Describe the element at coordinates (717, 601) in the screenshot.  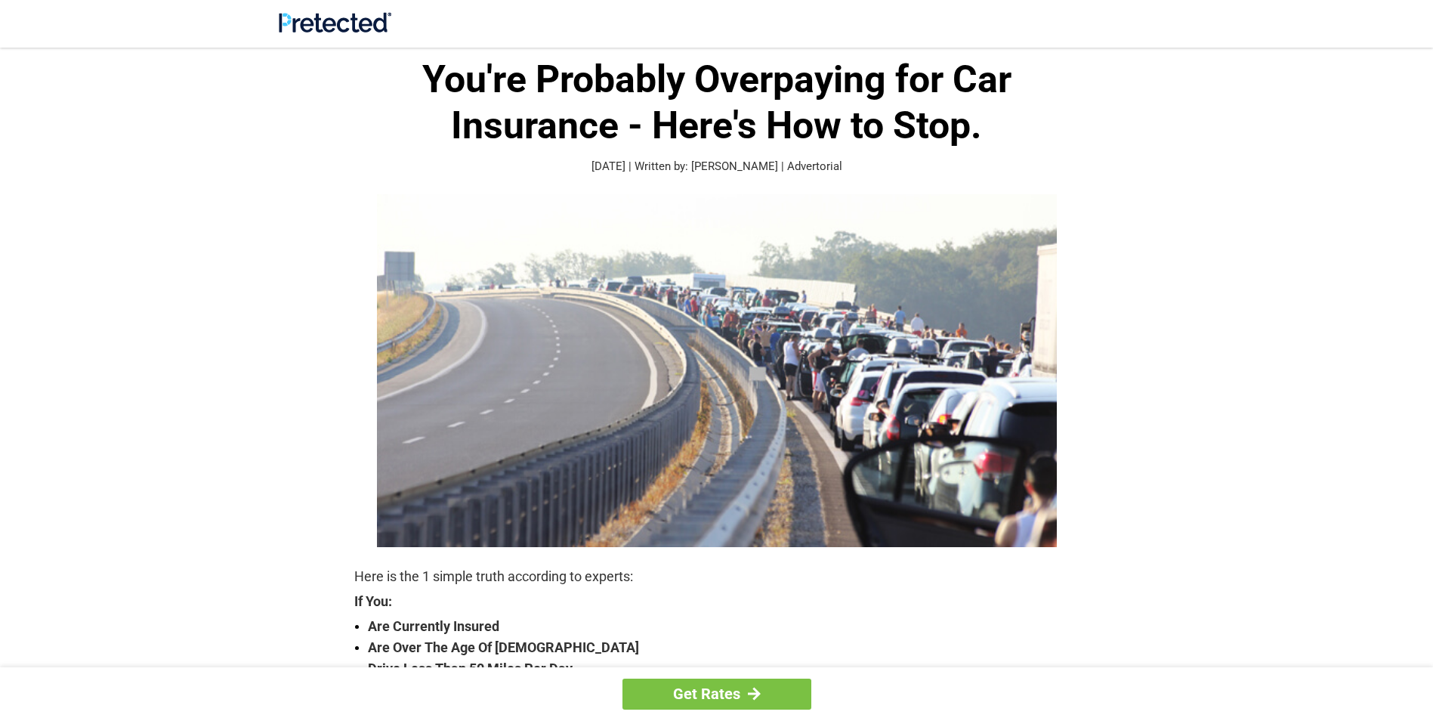
I see `strong: If You:` at that location.